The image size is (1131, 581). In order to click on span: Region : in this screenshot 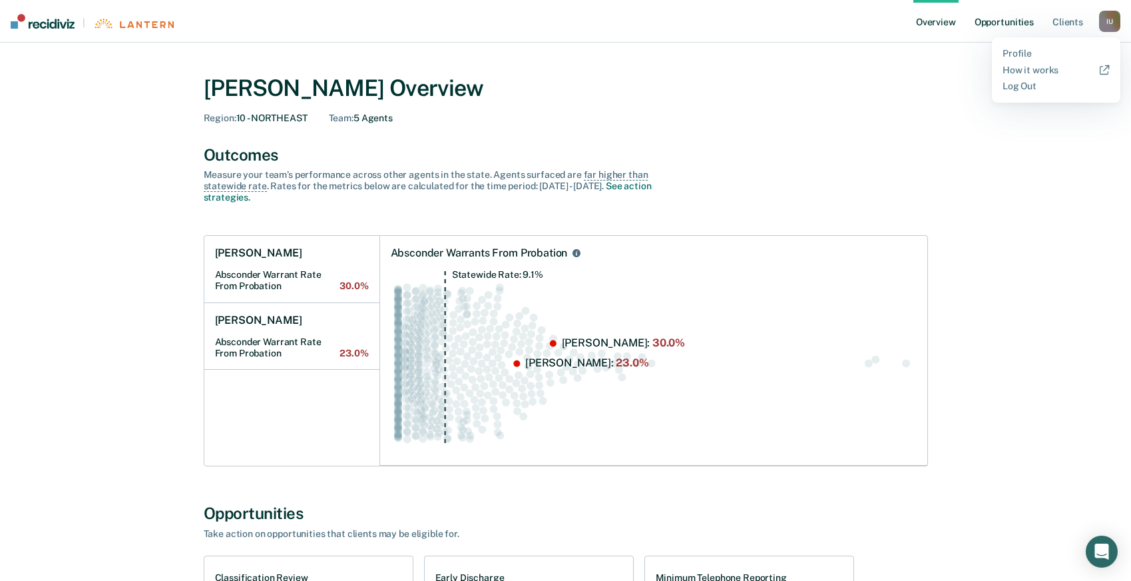, I will do `click(220, 118)`.